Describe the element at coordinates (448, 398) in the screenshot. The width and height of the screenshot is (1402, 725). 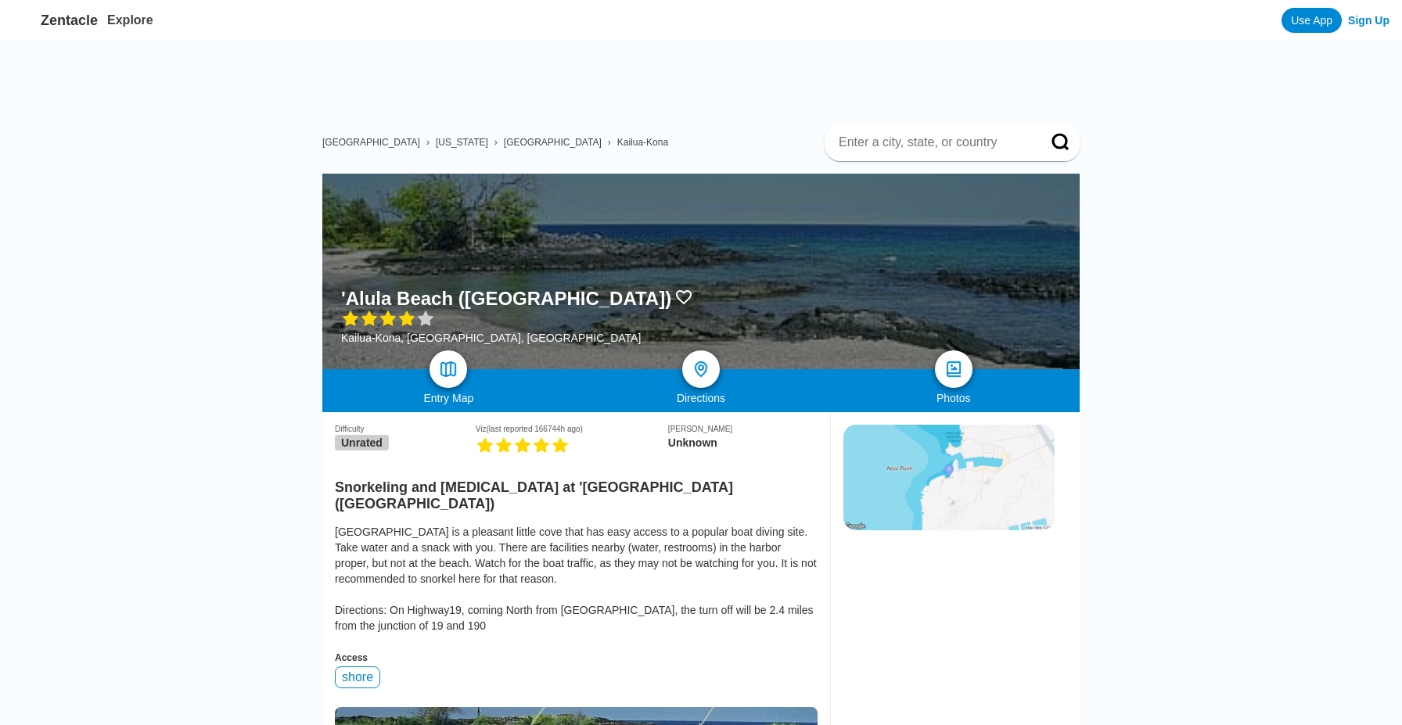
I see `div: Entry Map` at that location.